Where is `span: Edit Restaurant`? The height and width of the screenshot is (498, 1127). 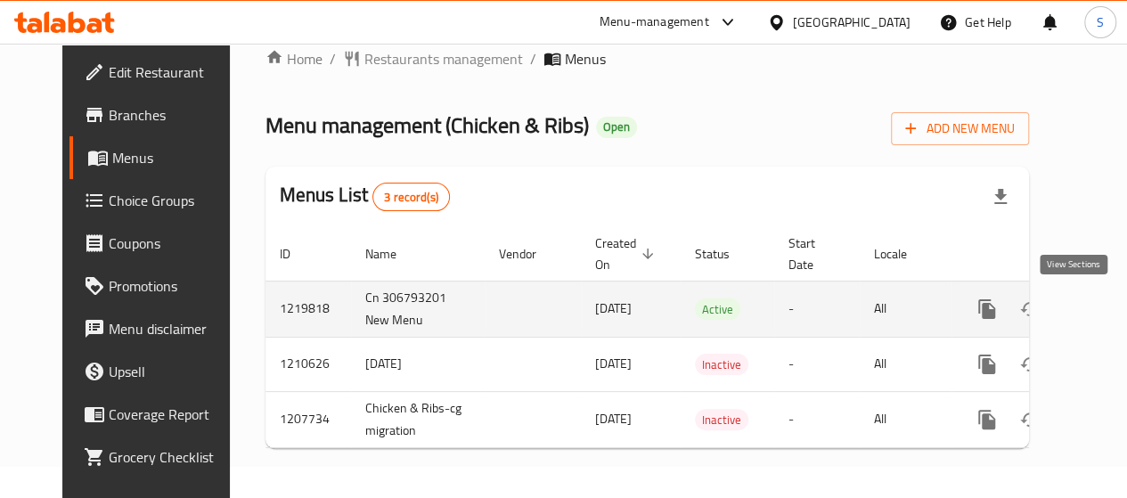 span: Edit Restaurant is located at coordinates (172, 72).